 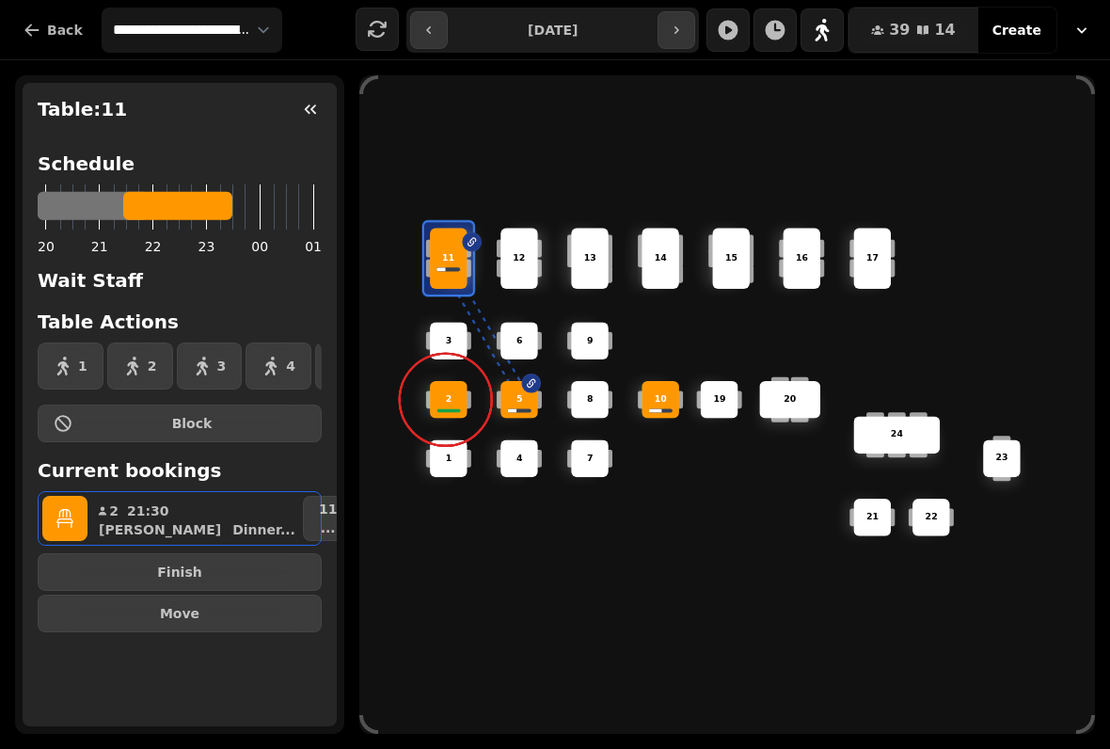 I want to click on span: Create, so click(x=1017, y=30).